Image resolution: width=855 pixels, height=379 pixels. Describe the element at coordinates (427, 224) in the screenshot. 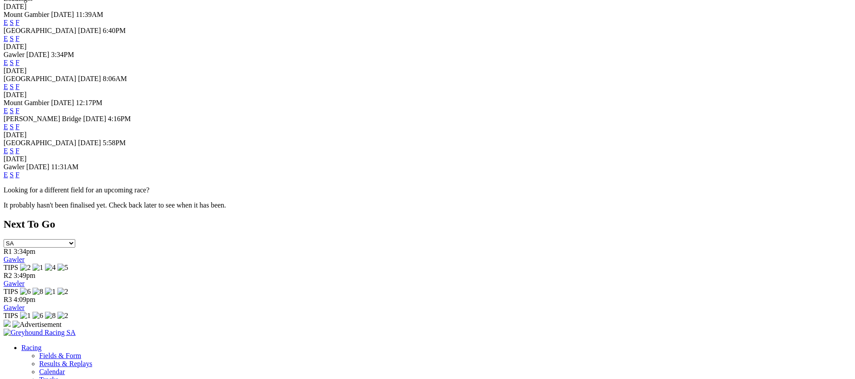

I see `h2: Next To Go` at that location.